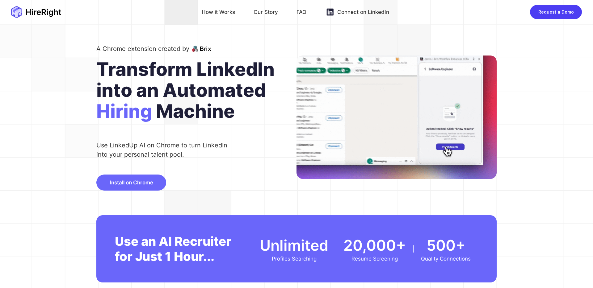 The height and width of the screenshot is (288, 593). I want to click on button: Request a Demo, so click(556, 12).